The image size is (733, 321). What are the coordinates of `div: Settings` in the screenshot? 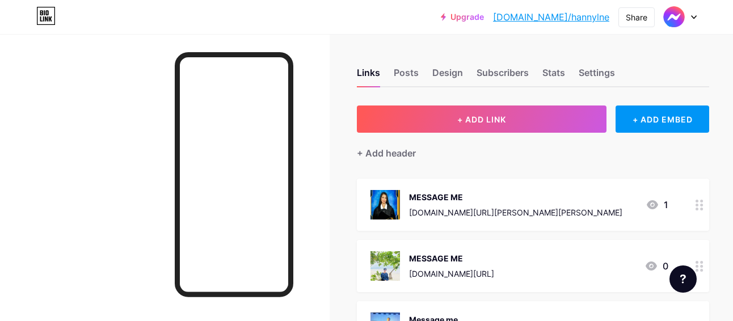 It's located at (597, 76).